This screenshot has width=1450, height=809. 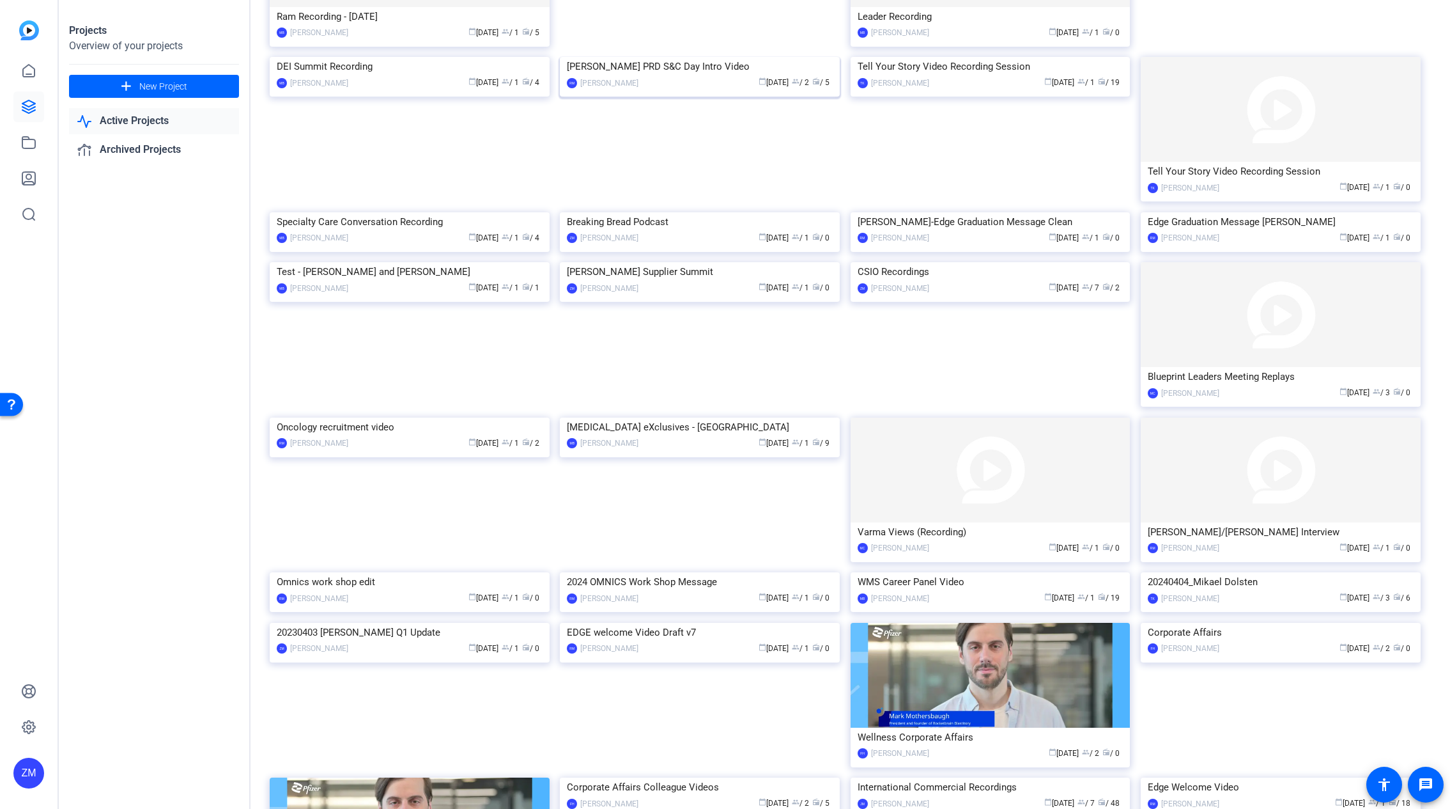 I want to click on div: Leader Recording, so click(x=991, y=17).